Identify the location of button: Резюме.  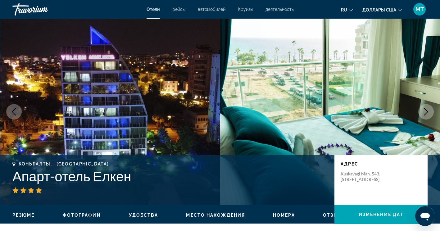
(24, 215).